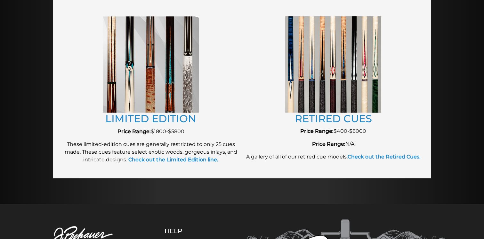 The image size is (484, 239). I want to click on p: A gallery of all of our retired cue models., so click(334, 157).